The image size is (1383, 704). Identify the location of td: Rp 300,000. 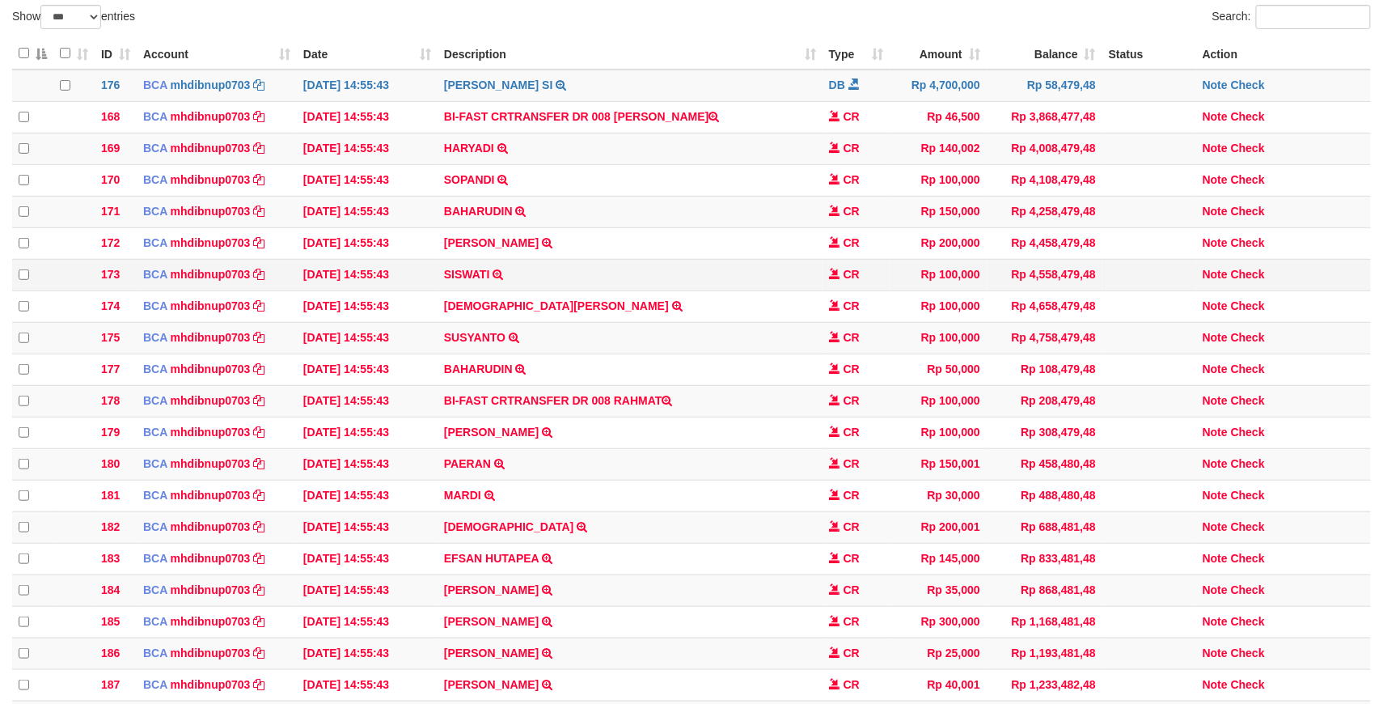
(938, 621).